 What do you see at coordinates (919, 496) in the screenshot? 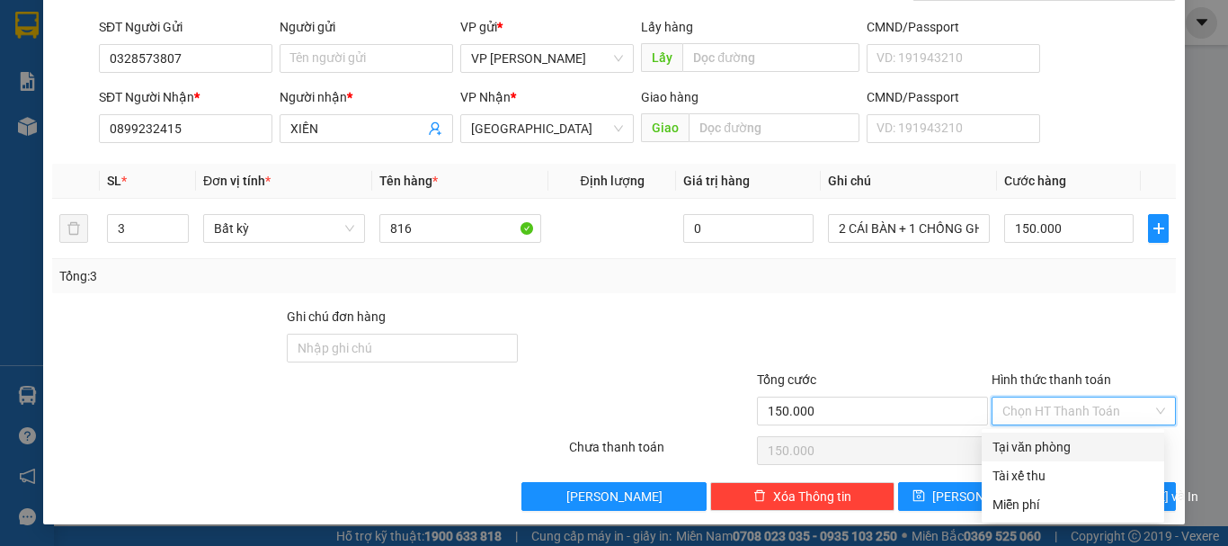
I see `span: save` at bounding box center [919, 496].